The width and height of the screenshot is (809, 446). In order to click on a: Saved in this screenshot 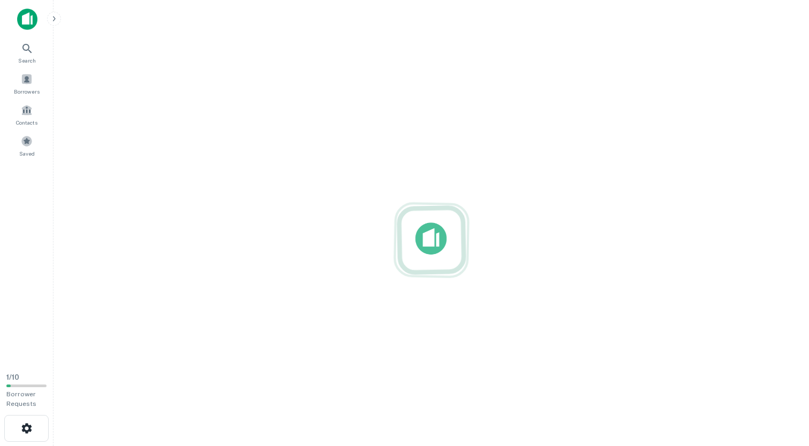, I will do `click(27, 145)`.